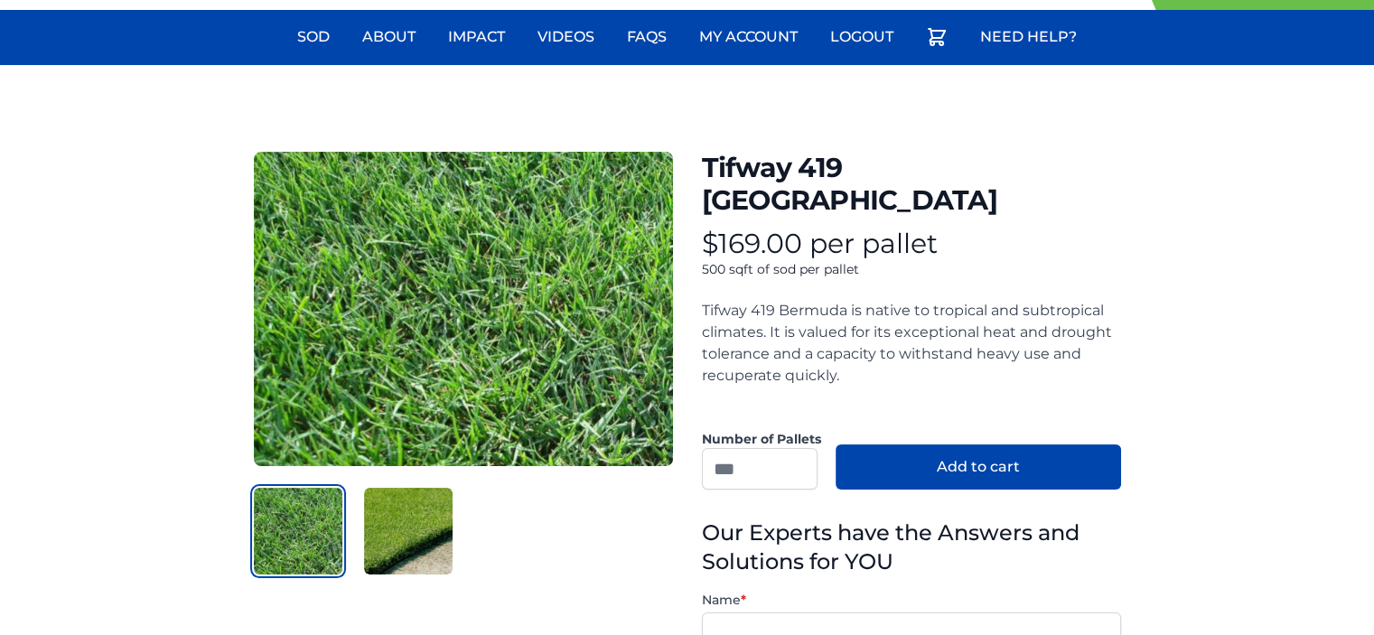 The height and width of the screenshot is (635, 1374). What do you see at coordinates (748, 37) in the screenshot?
I see `a: My Account` at bounding box center [748, 37].